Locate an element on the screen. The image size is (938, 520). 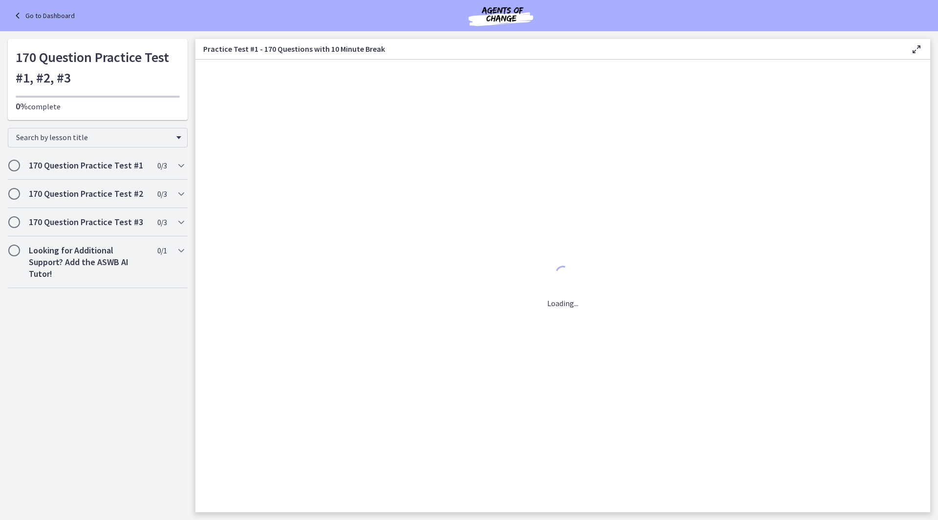
span: 0% is located at coordinates (21, 106).